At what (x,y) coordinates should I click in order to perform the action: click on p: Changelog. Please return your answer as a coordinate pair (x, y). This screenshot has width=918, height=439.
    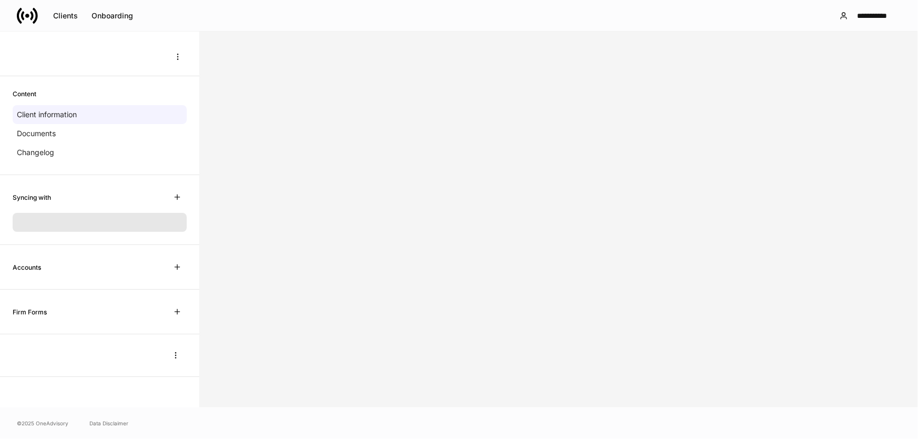
    Looking at the image, I should click on (35, 153).